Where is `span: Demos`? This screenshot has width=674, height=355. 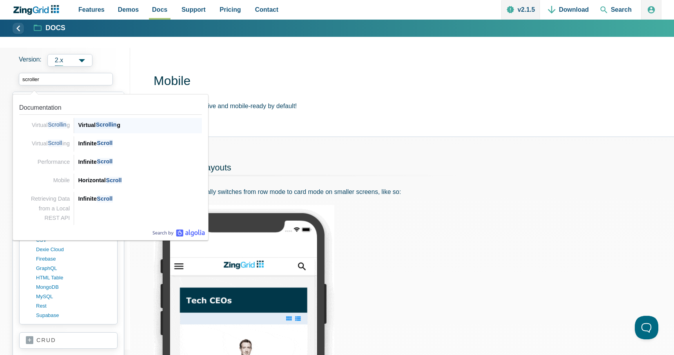
span: Demos is located at coordinates (128, 9).